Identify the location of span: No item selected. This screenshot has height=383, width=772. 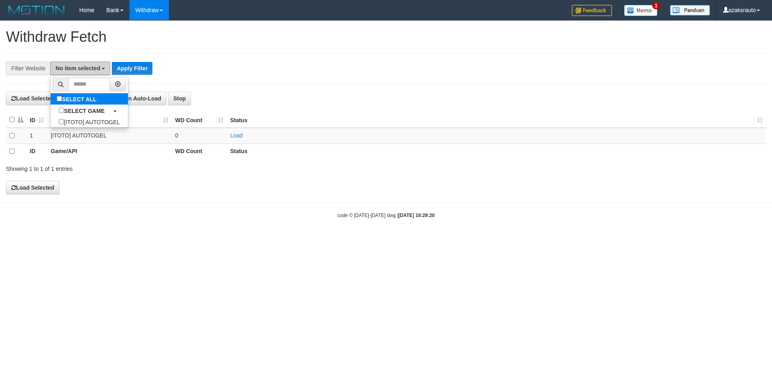
(78, 68).